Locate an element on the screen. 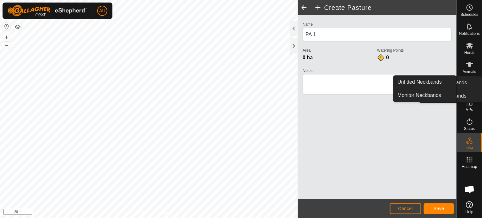  span: Unfitted Neckbands is located at coordinates (420, 82).